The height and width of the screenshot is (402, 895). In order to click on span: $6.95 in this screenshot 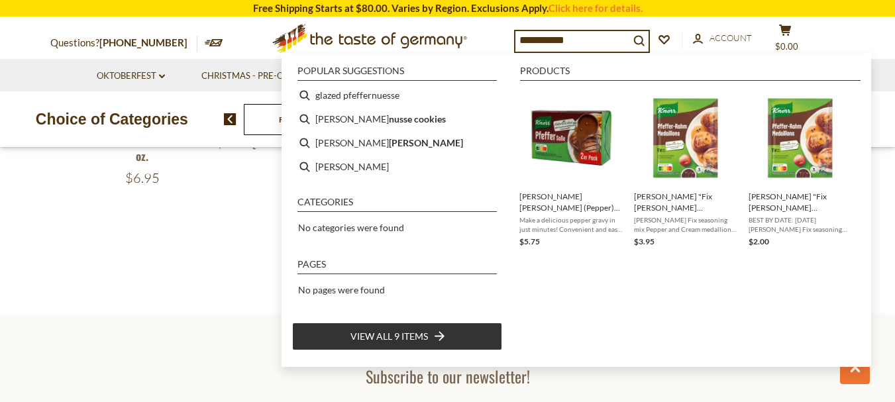, I will do `click(142, 178)`.